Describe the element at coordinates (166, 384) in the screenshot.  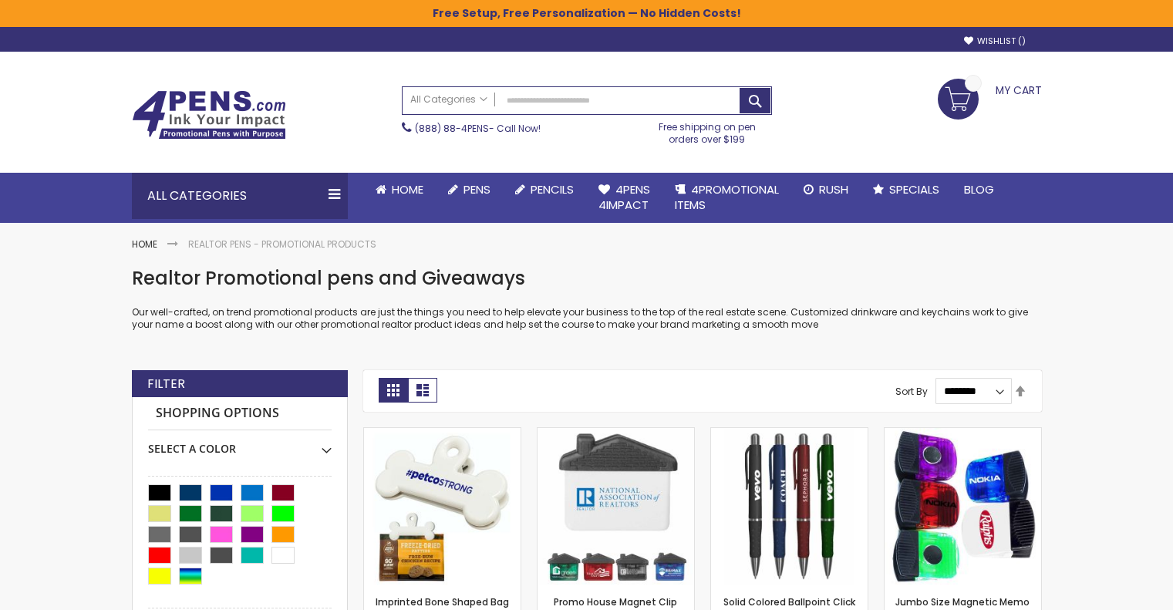
I see `strong: Filter` at that location.